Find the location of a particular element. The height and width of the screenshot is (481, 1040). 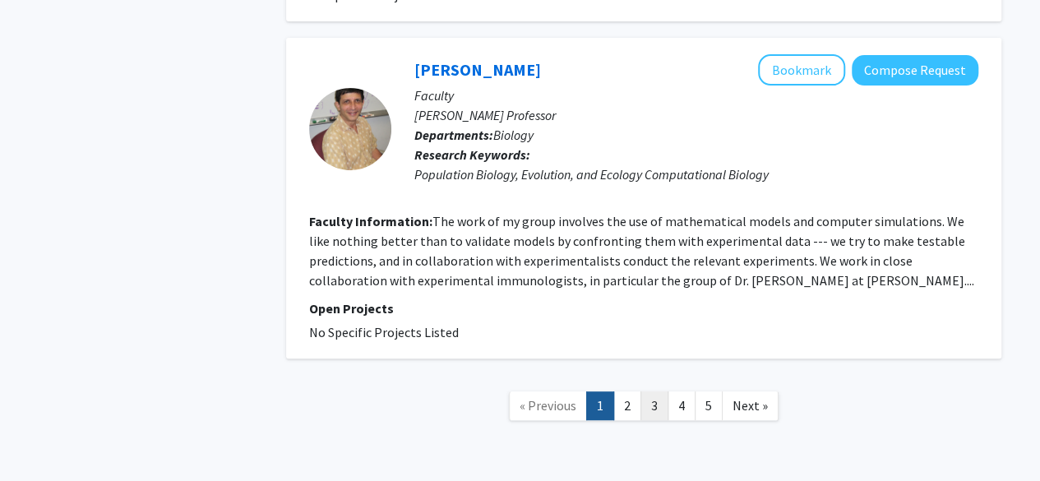

a: 1 is located at coordinates (600, 405).